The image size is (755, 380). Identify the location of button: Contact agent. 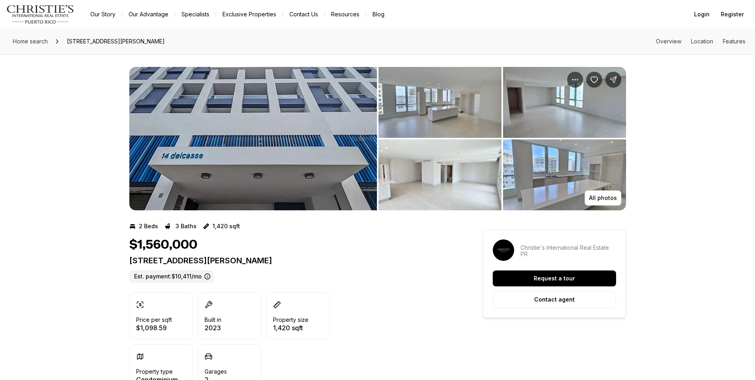
(555, 299).